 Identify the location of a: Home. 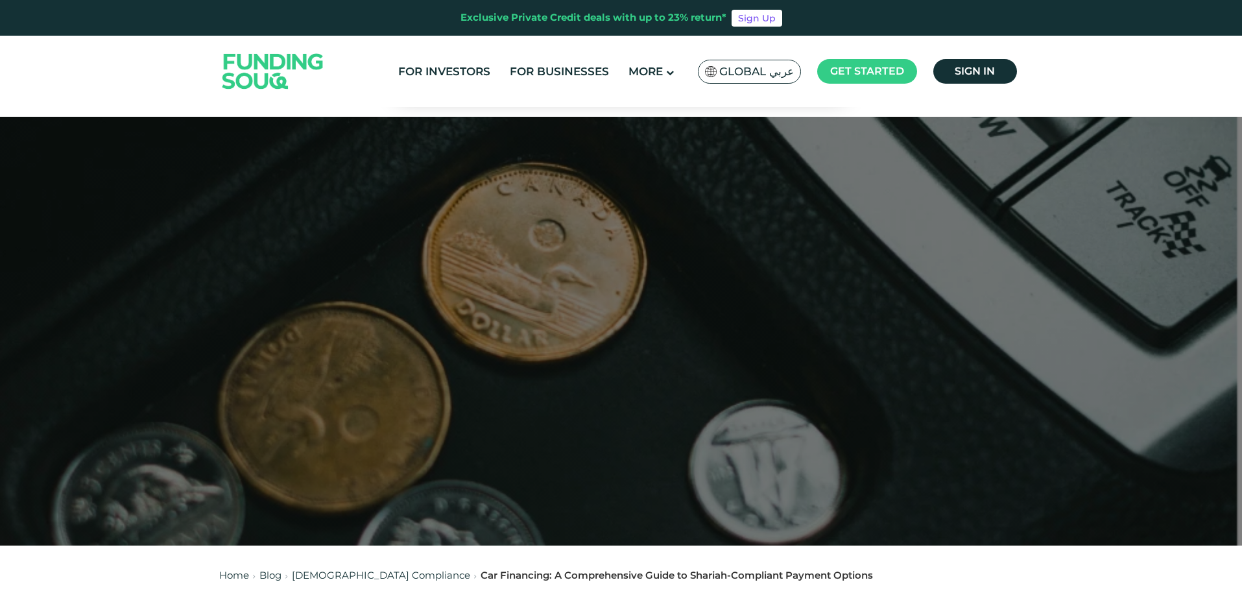
(234, 575).